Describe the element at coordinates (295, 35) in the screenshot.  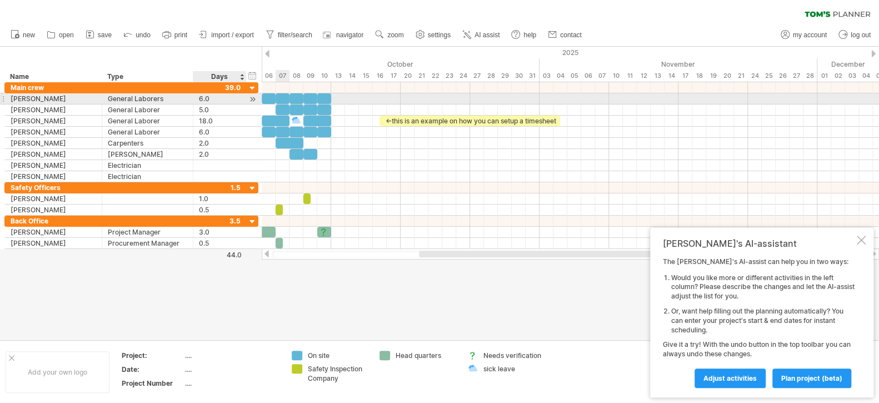
I see `span: filter/search` at that location.